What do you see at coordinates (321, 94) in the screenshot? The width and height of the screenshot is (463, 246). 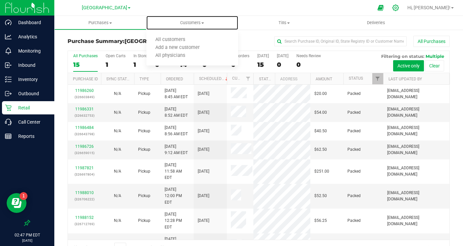 I see `span: $20.00` at bounding box center [321, 94].